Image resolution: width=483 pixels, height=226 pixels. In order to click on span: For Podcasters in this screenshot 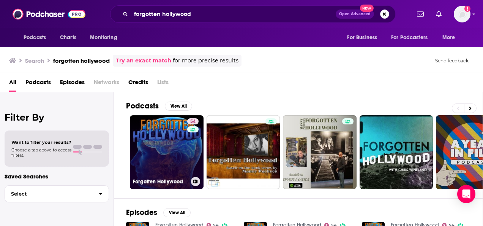, I will do `click(409, 38)`.